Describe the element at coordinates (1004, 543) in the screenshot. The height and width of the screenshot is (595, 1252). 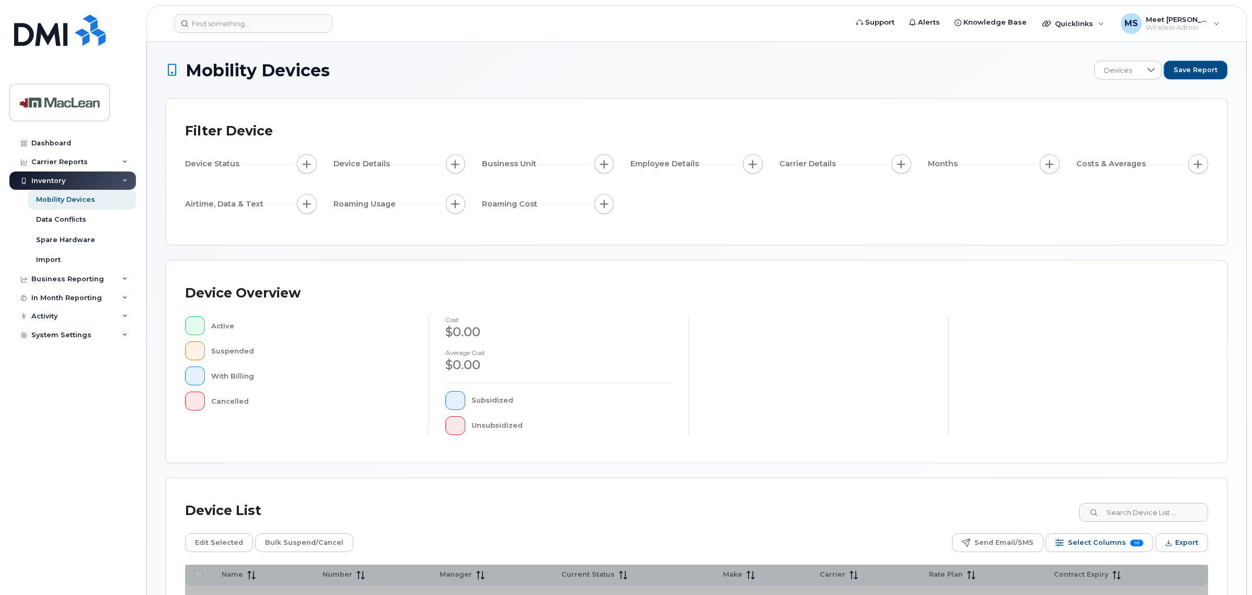
I see `span: Send Email/SMS` at that location.